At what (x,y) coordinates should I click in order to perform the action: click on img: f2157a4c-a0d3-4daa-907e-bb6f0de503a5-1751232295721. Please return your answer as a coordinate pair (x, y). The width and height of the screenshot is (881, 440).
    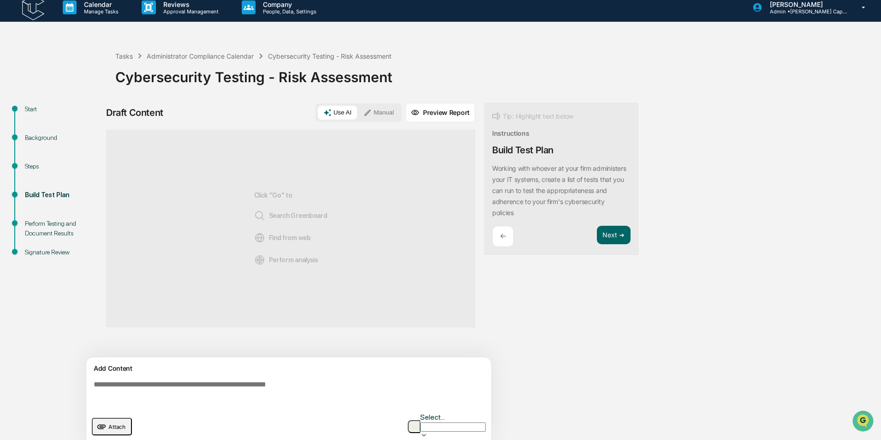
    Looking at the image, I should click on (12, 12).